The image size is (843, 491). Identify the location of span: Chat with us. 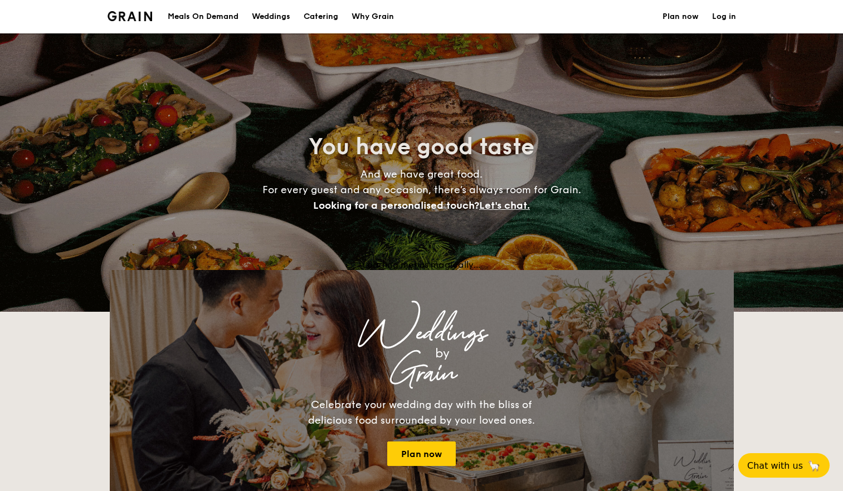
(775, 466).